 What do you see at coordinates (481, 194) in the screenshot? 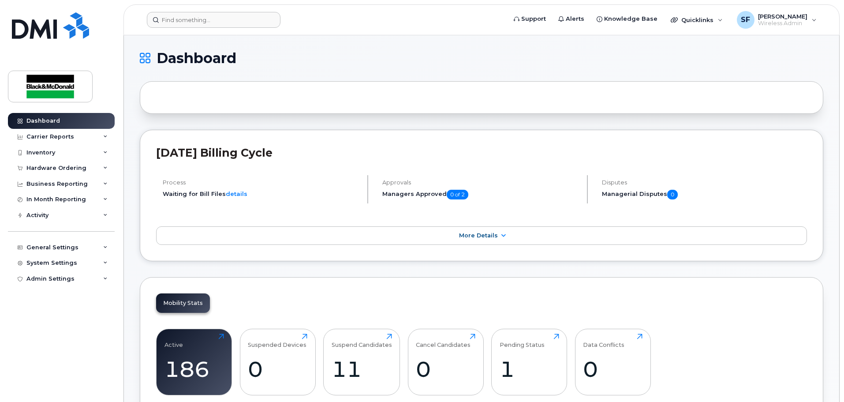
I see `h5: Managers Approved` at bounding box center [481, 194].